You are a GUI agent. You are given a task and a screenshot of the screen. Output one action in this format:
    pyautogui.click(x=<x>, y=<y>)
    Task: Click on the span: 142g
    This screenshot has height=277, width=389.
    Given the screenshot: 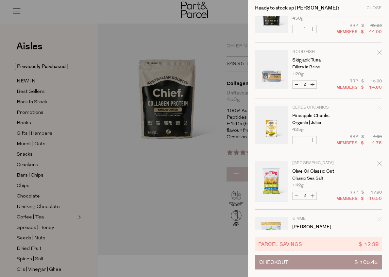 What is the action you would take?
    pyautogui.click(x=298, y=185)
    